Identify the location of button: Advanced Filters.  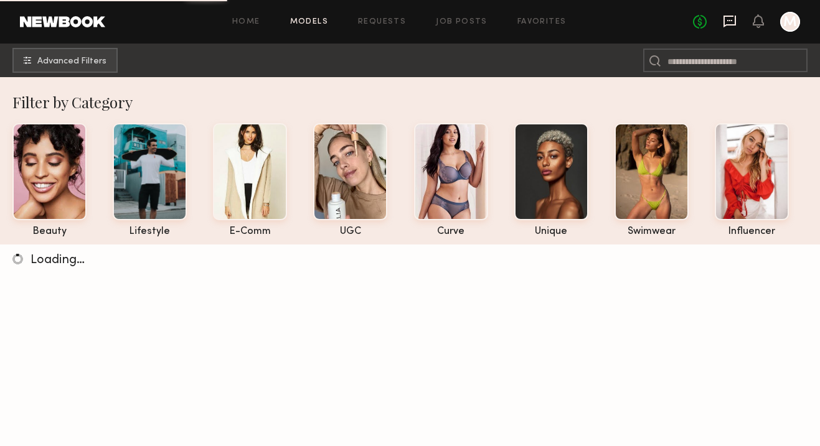
(65, 60).